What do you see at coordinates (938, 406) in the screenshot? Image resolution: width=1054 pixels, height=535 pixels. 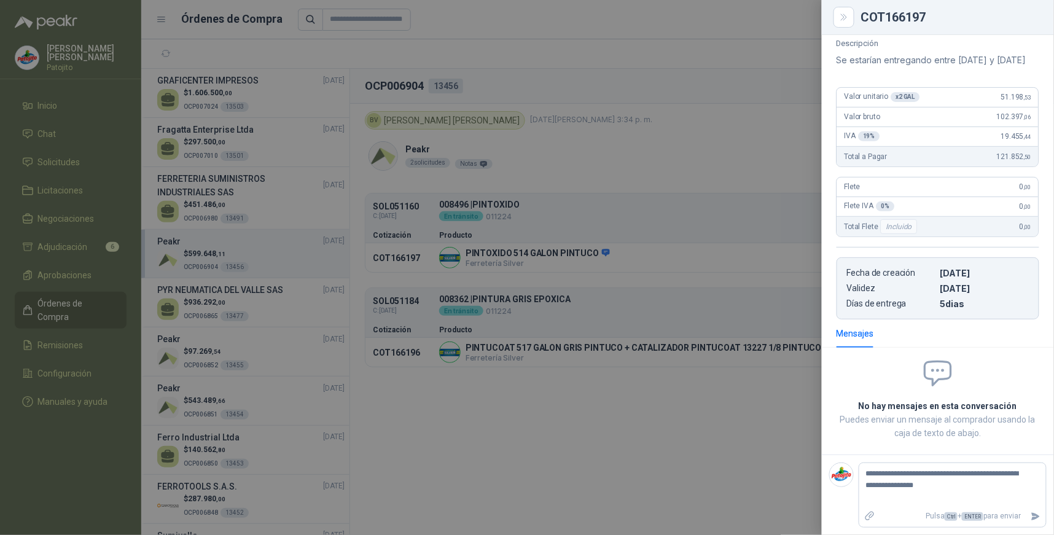 I see `h2: No hay mensajes en esta conversación` at bounding box center [938, 406].